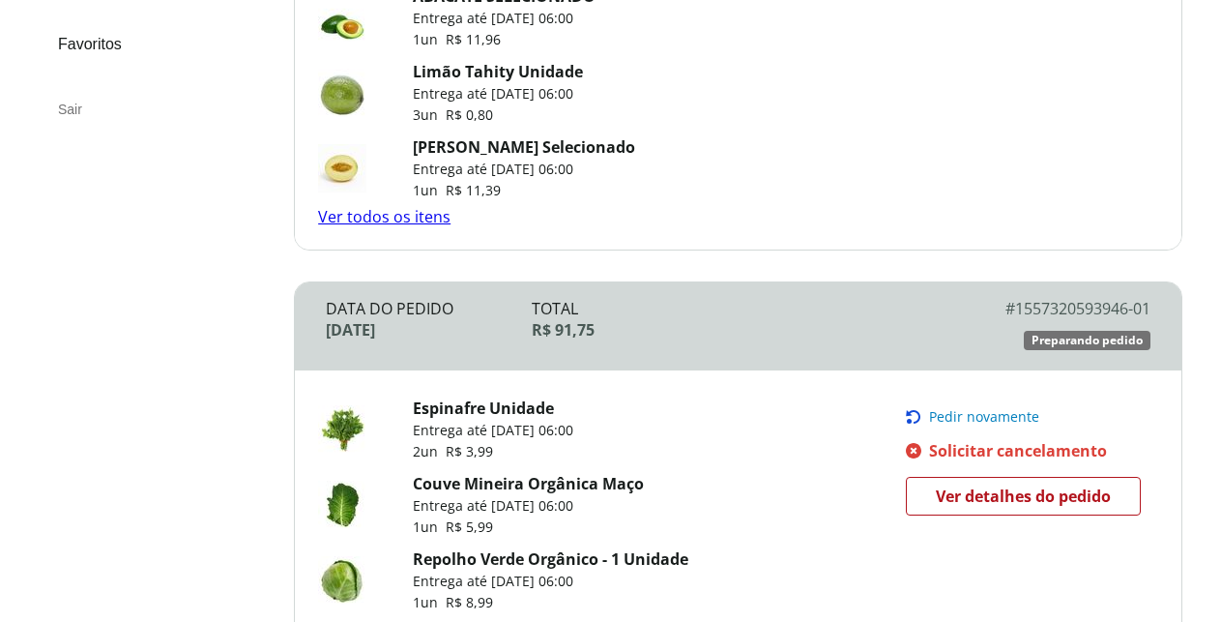 Image resolution: width=1221 pixels, height=622 pixels. Describe the element at coordinates (1018, 450) in the screenshot. I see `span: Solicitar cancelamento` at that location.